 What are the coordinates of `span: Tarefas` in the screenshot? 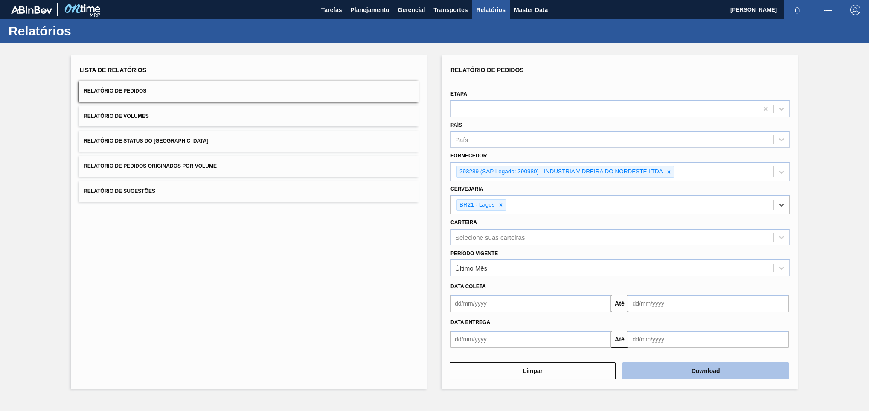 It's located at (331, 10).